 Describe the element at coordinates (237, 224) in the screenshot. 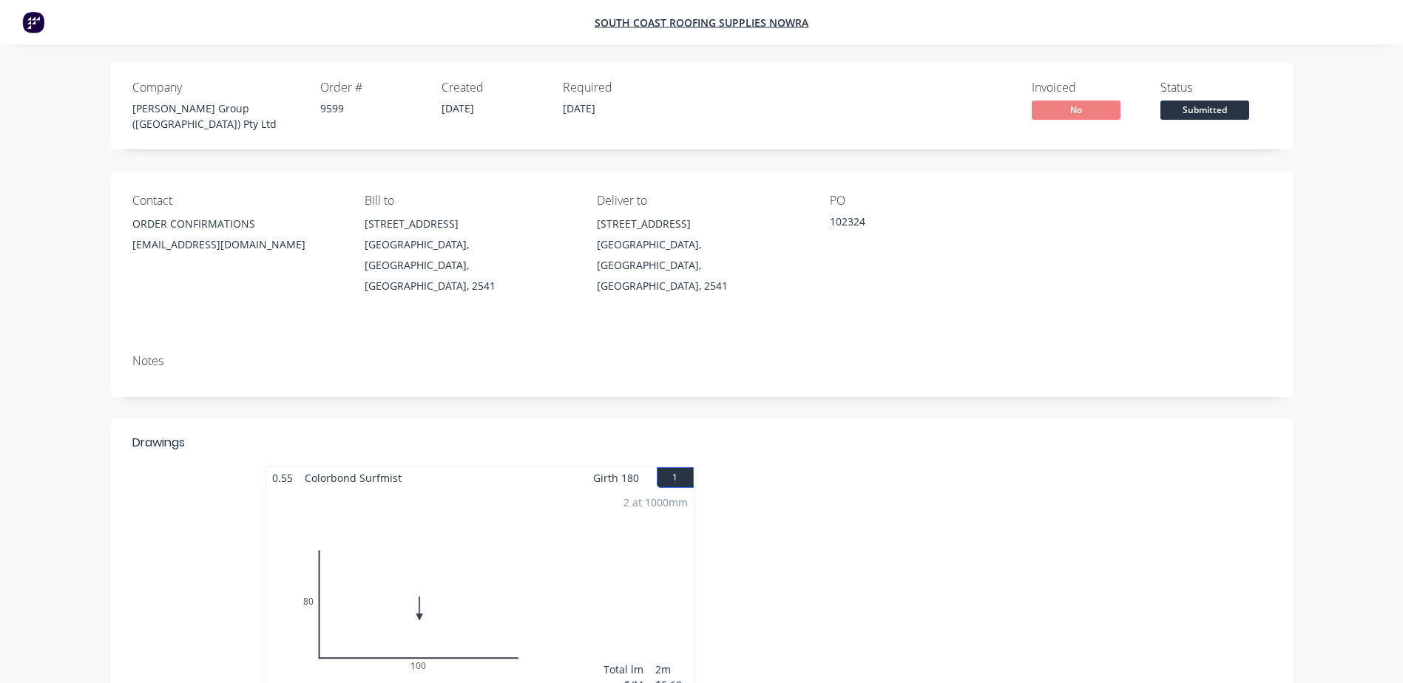

I see `div: ORDER CONFIRMATIONS` at that location.